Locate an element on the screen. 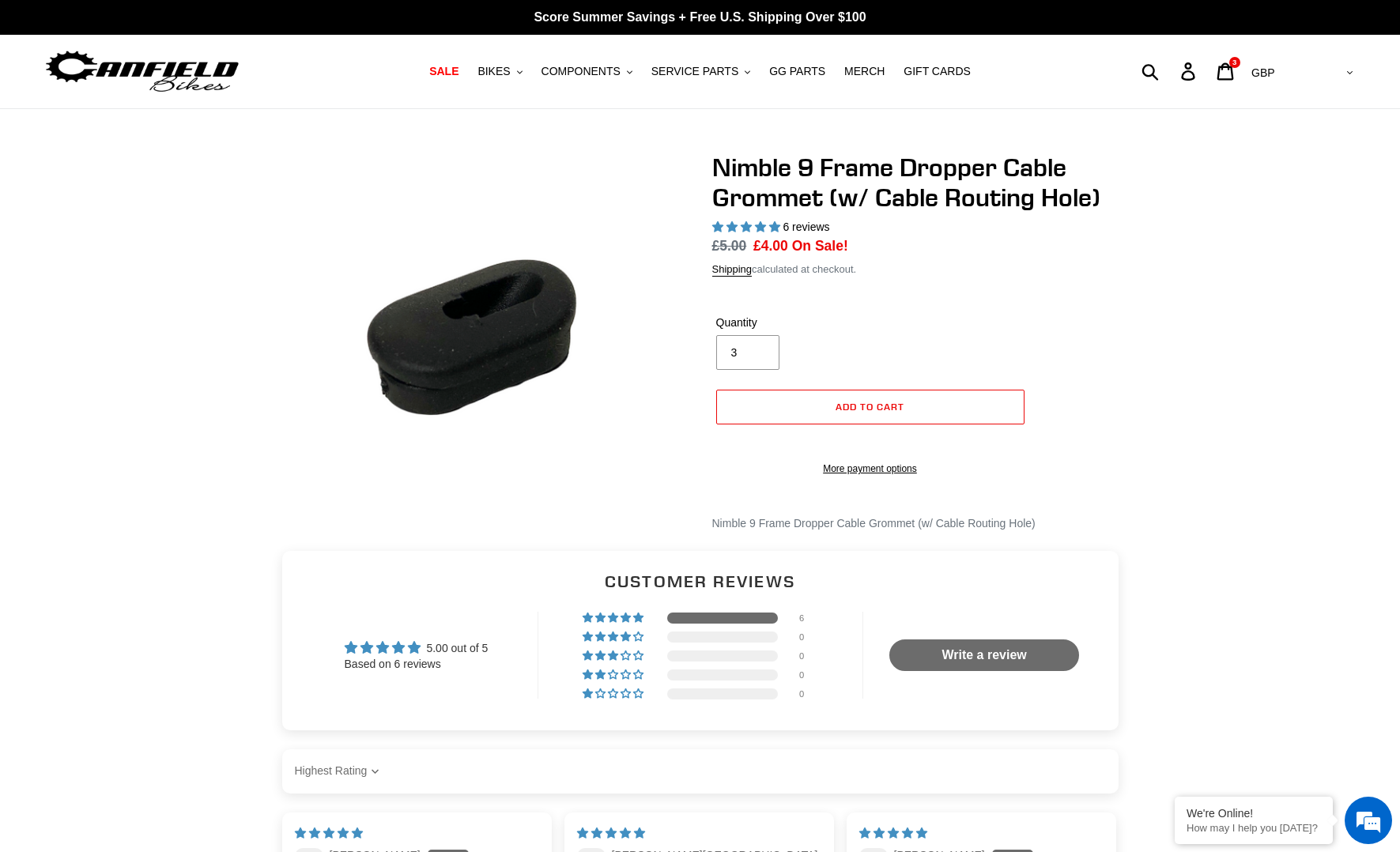  a: SALE is located at coordinates (444, 71).